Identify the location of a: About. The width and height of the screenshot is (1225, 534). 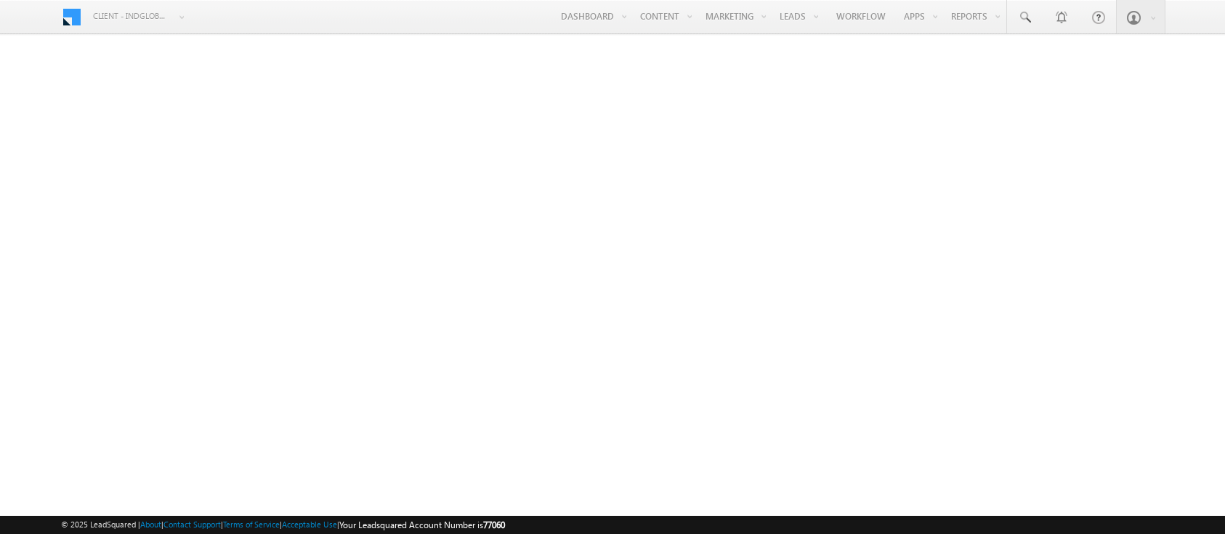
(150, 524).